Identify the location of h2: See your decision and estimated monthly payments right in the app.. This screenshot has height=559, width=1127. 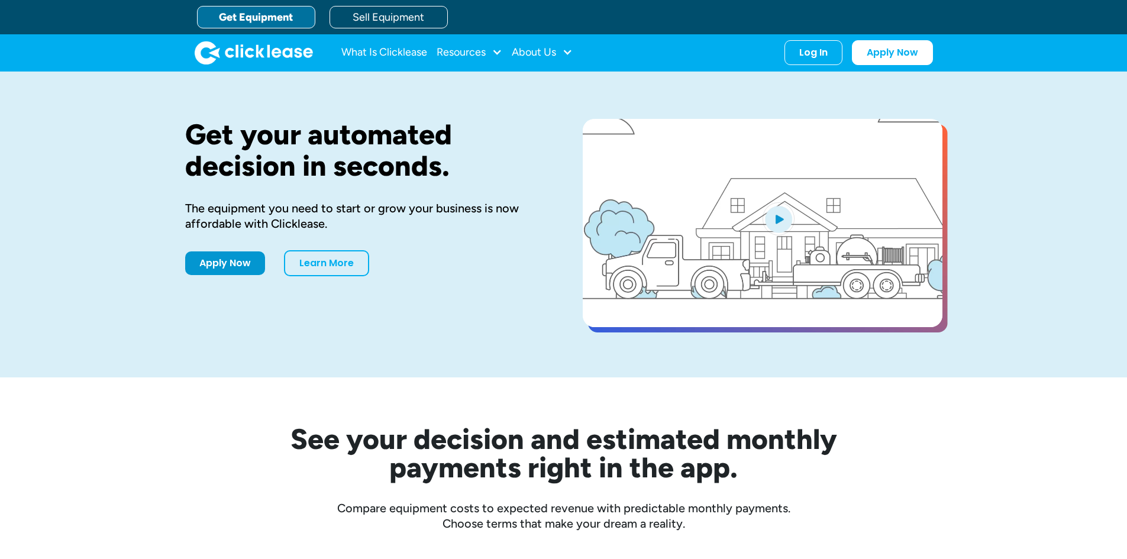
(564, 453).